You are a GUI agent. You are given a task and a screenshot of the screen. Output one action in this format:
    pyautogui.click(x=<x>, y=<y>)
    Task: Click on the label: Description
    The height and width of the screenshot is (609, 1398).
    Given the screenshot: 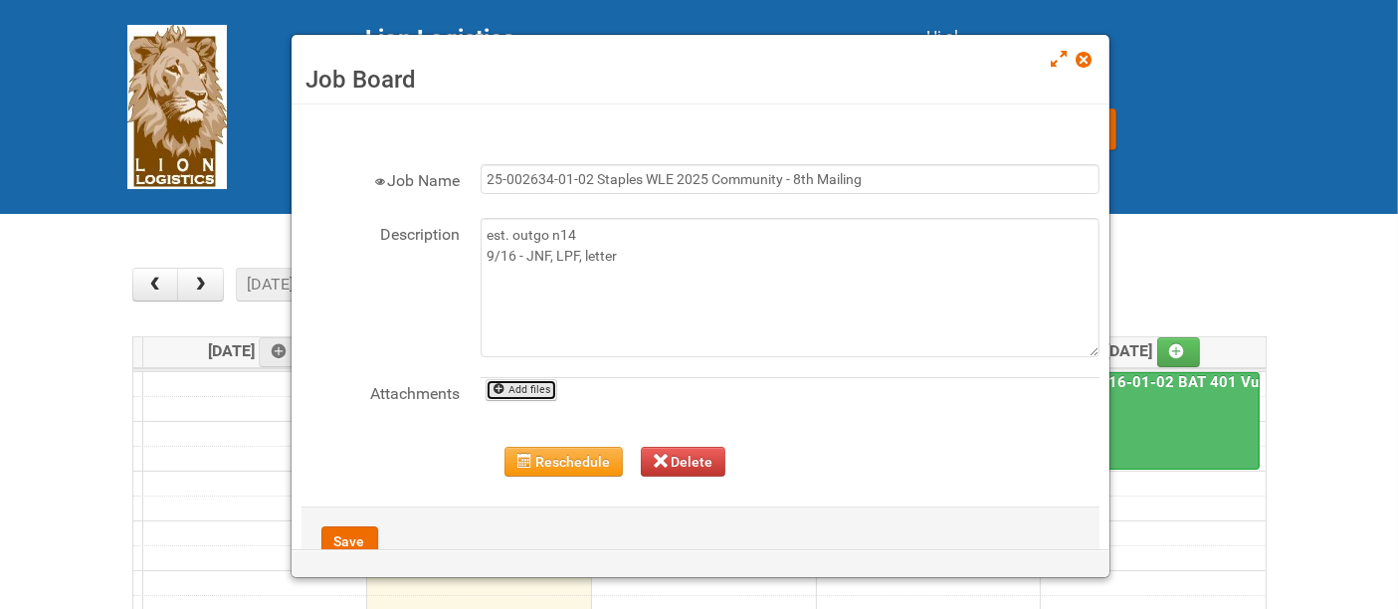 What is the action you would take?
    pyautogui.click(x=381, y=232)
    